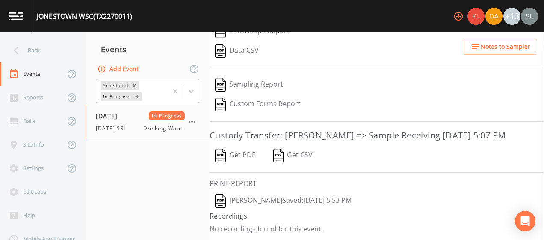 This screenshot has width=544, height=240. What do you see at coordinates (249, 85) in the screenshot?
I see `button: Sampling Report` at bounding box center [249, 85].